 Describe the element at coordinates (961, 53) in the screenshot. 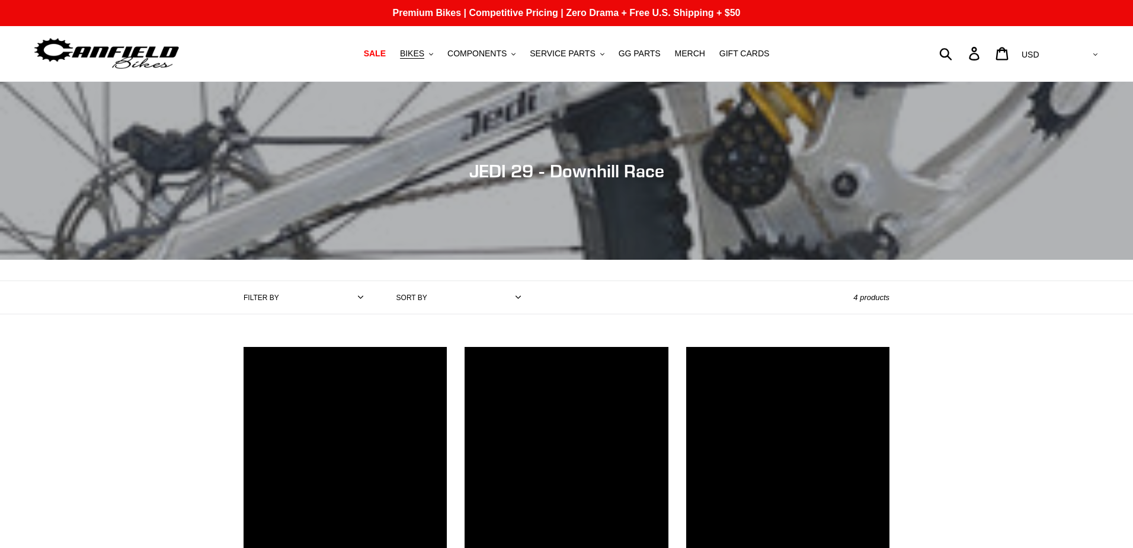

I see `input: Search` at that location.